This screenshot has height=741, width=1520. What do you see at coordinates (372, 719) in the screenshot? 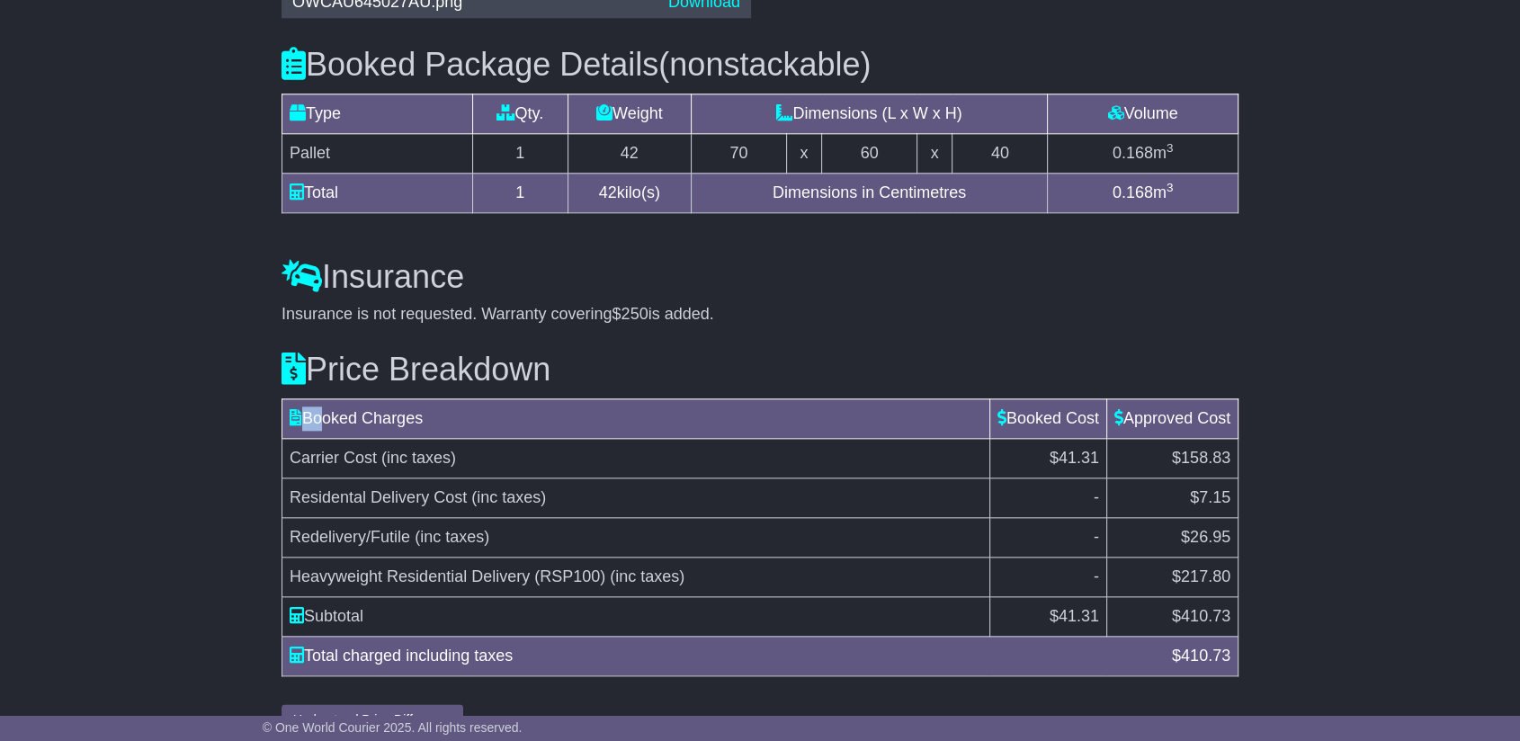
I see `button: Understand Price Difference` at bounding box center [372, 719].